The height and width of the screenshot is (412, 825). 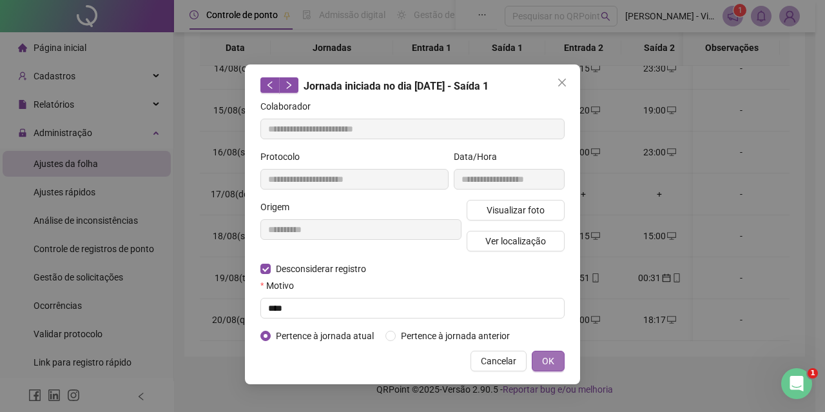 I want to click on span: OK, so click(x=548, y=361).